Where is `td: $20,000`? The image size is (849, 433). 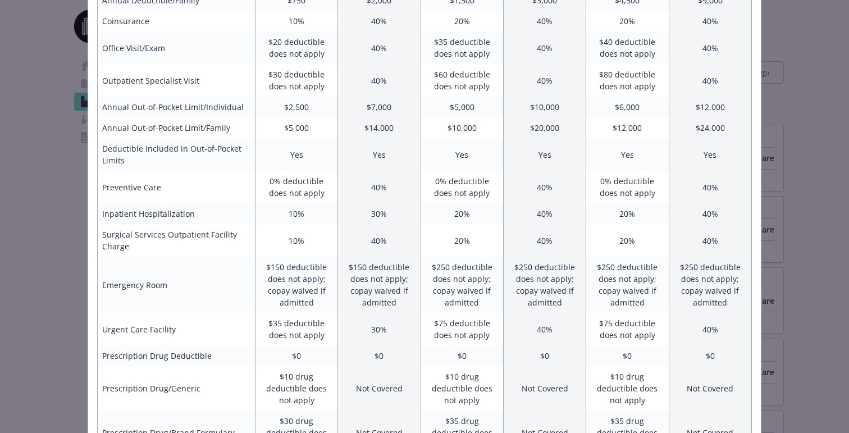
td: $20,000 is located at coordinates (544, 128).